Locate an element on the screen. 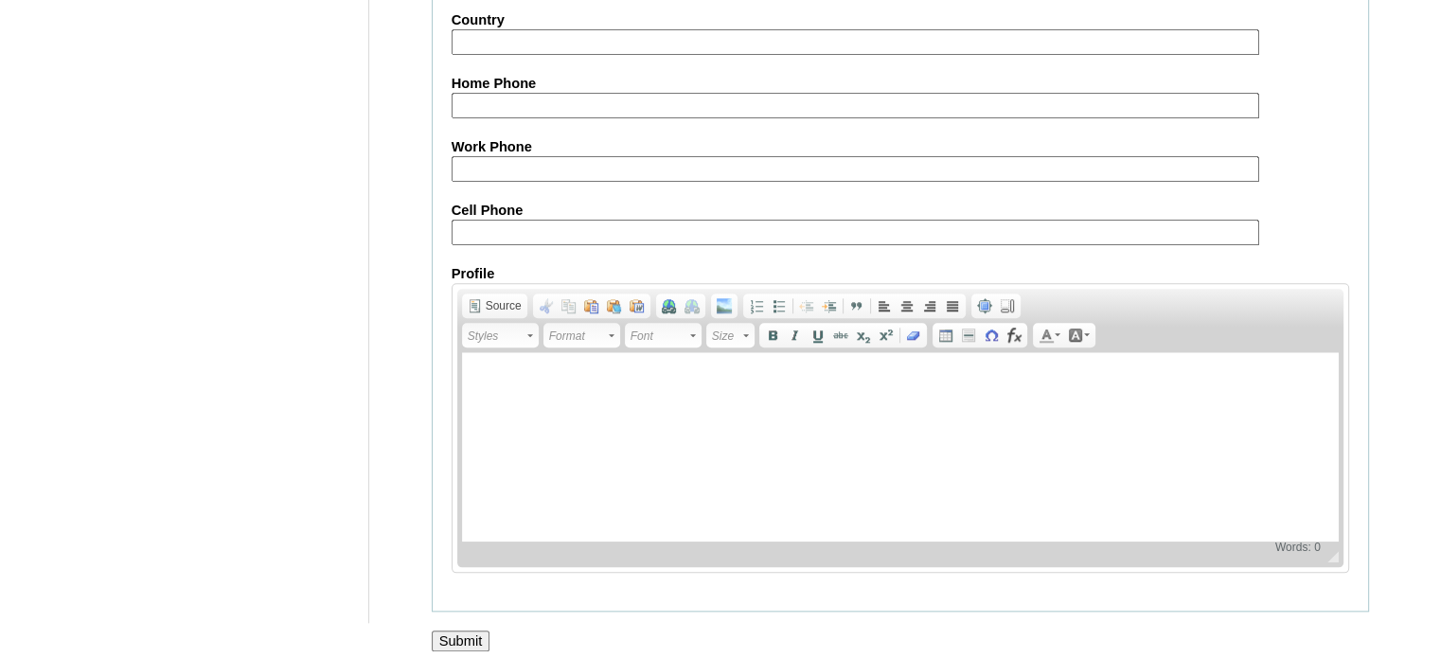 The height and width of the screenshot is (658, 1440). a: Table is located at coordinates (946, 335).